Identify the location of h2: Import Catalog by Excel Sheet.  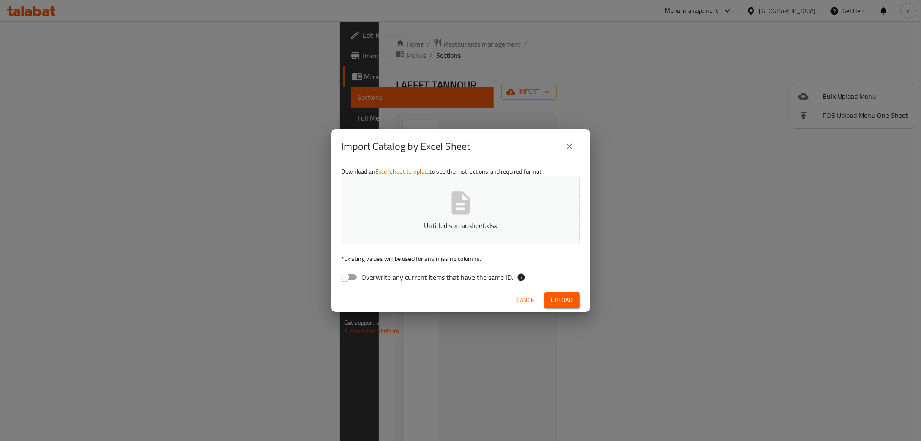
(406, 146).